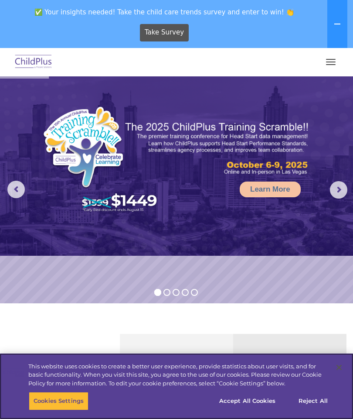 Image resolution: width=353 pixels, height=419 pixels. What do you see at coordinates (339, 367) in the screenshot?
I see `button: Close` at bounding box center [339, 367].